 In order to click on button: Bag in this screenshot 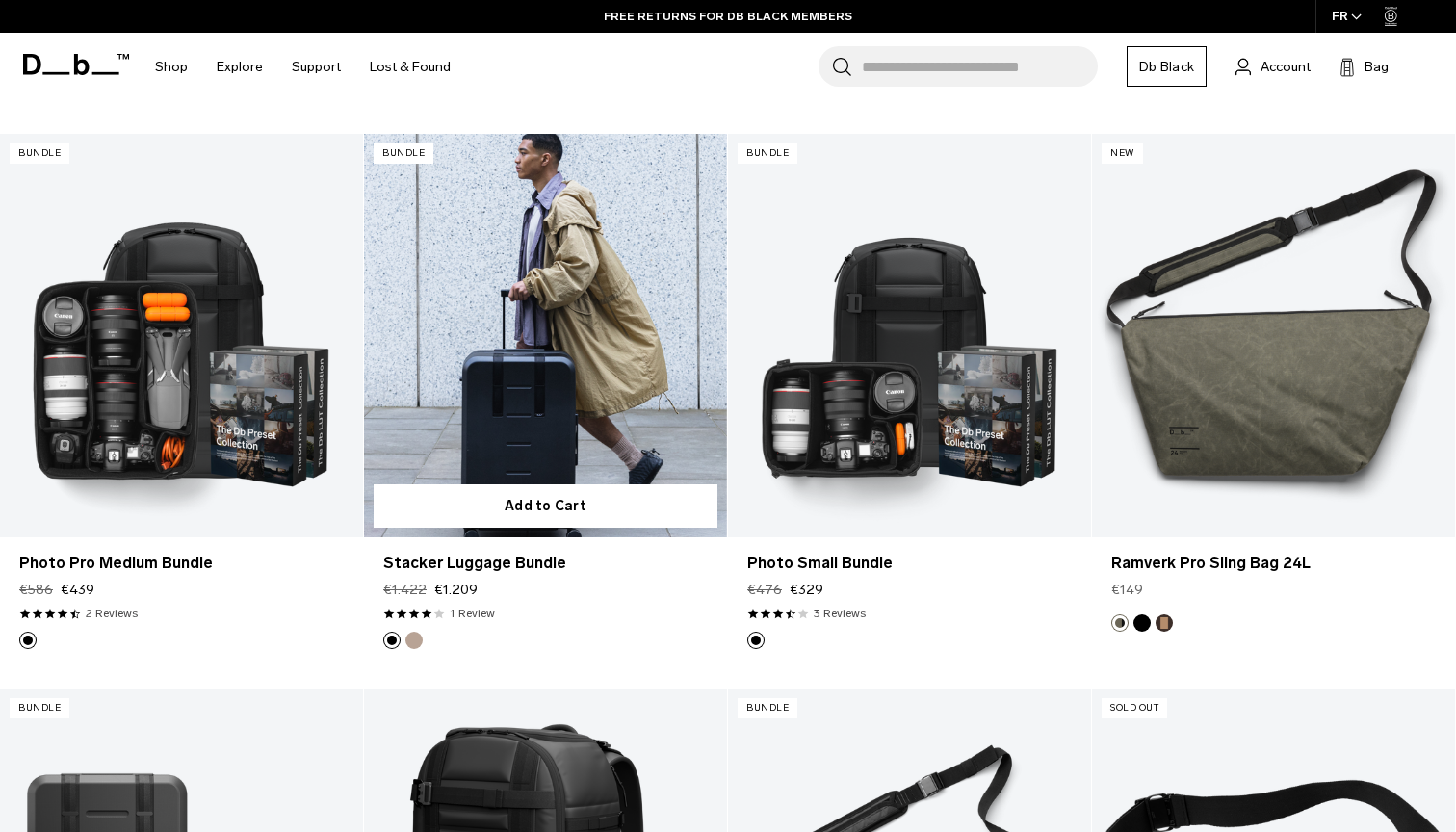, I will do `click(1364, 67)`.